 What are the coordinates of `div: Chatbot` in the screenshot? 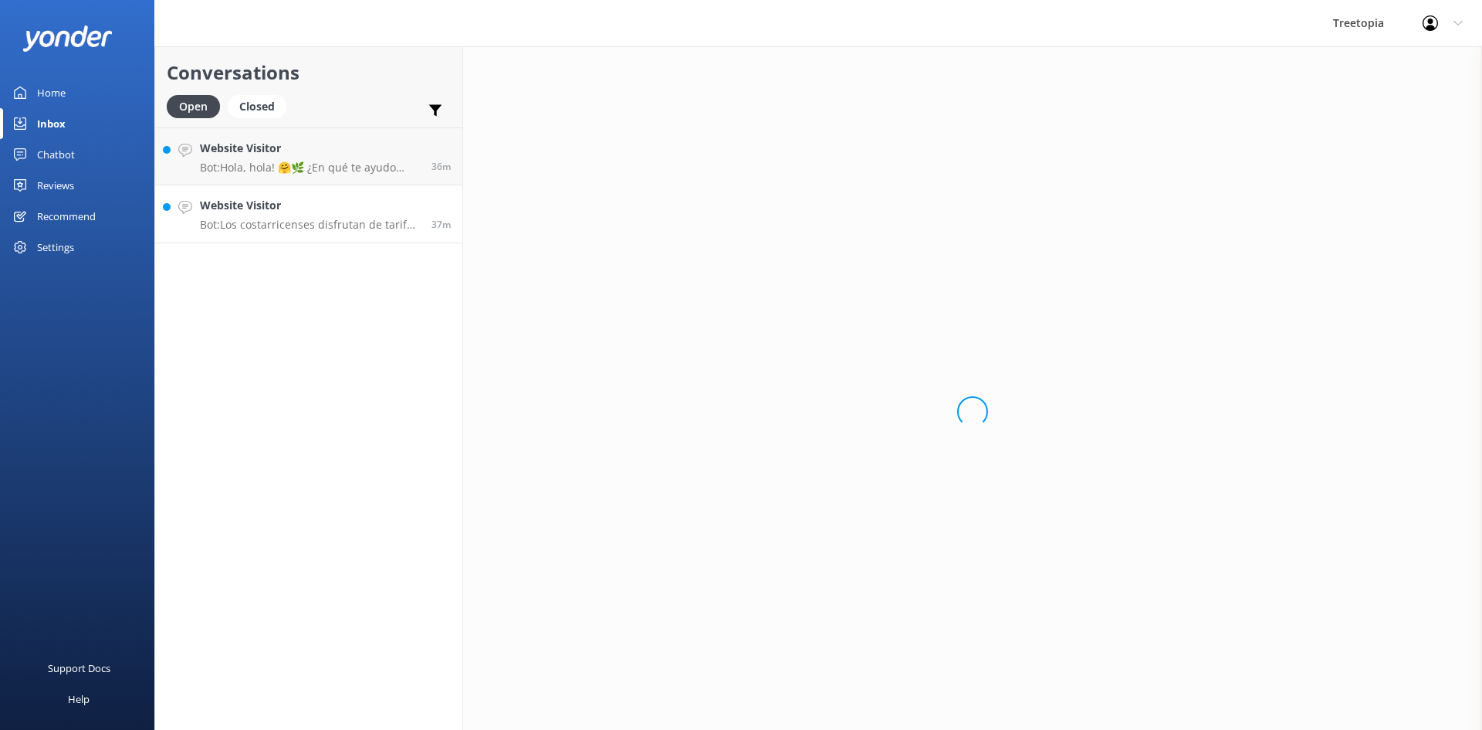 It's located at (56, 154).